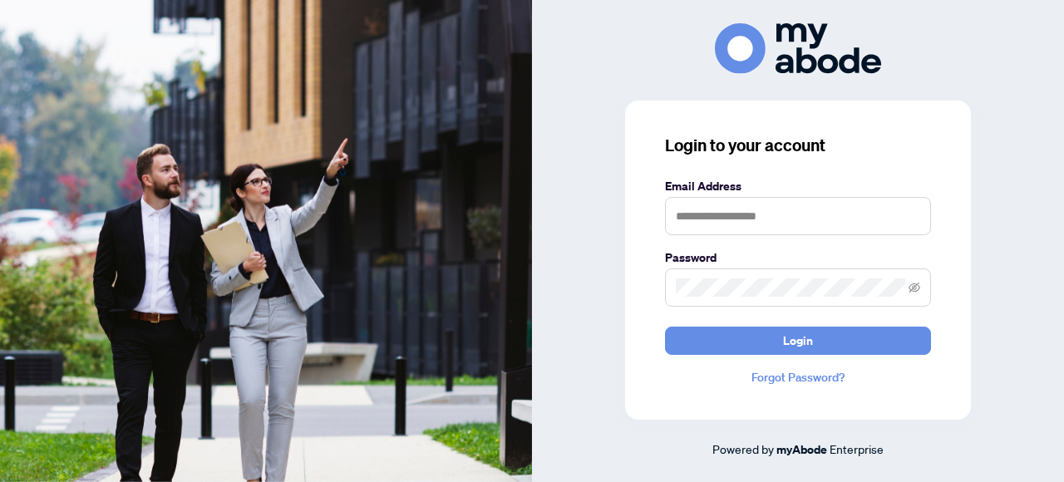  Describe the element at coordinates (743, 449) in the screenshot. I see `span: Powered by` at that location.